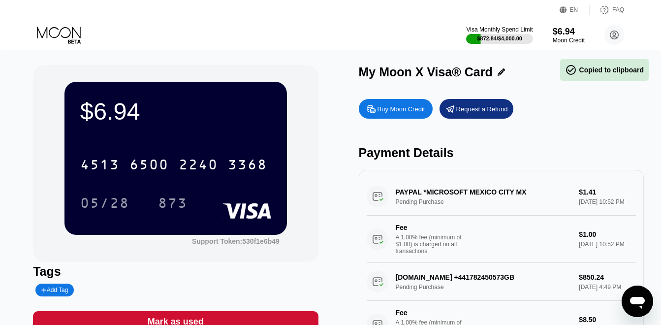  I want to click on div: 2240, so click(198, 166).